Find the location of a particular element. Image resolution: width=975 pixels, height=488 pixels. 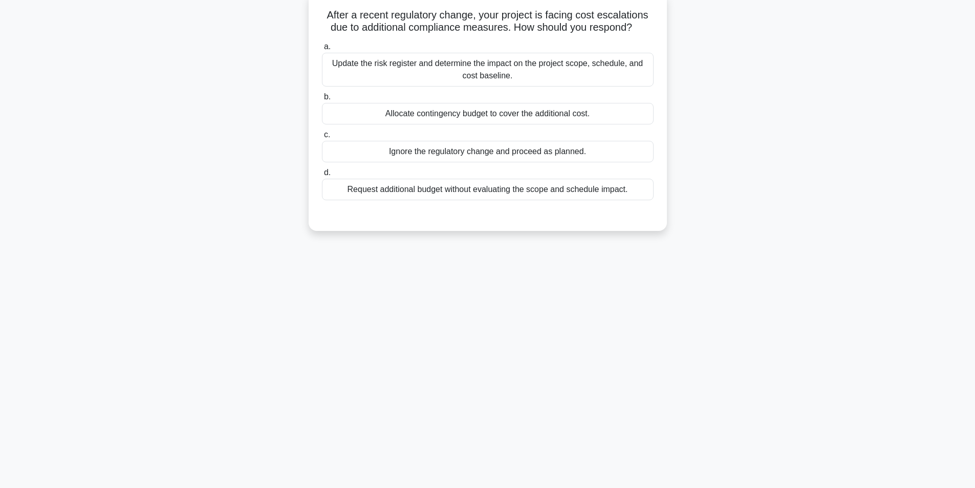

span: a. is located at coordinates (327, 46).